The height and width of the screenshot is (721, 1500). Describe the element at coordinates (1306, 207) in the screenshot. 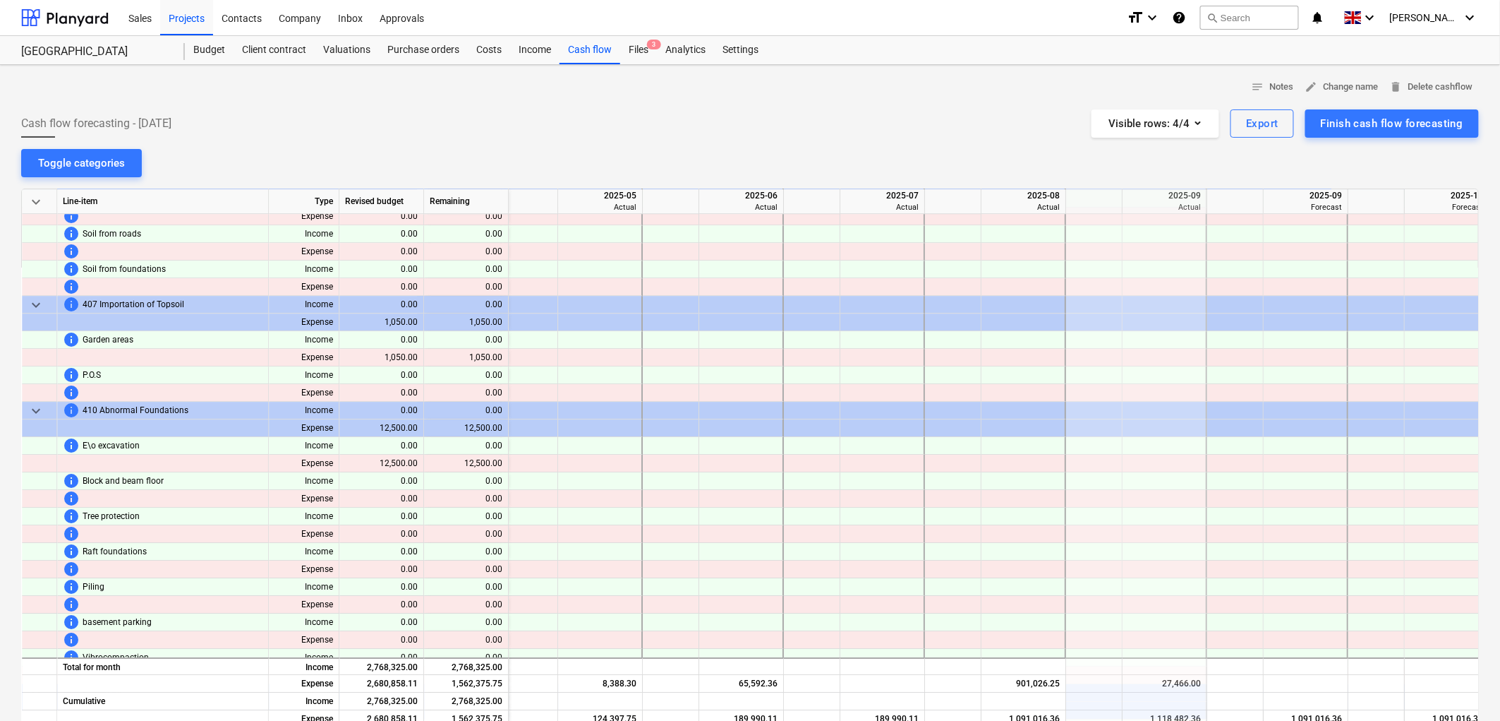

I see `div: Forecast` at that location.